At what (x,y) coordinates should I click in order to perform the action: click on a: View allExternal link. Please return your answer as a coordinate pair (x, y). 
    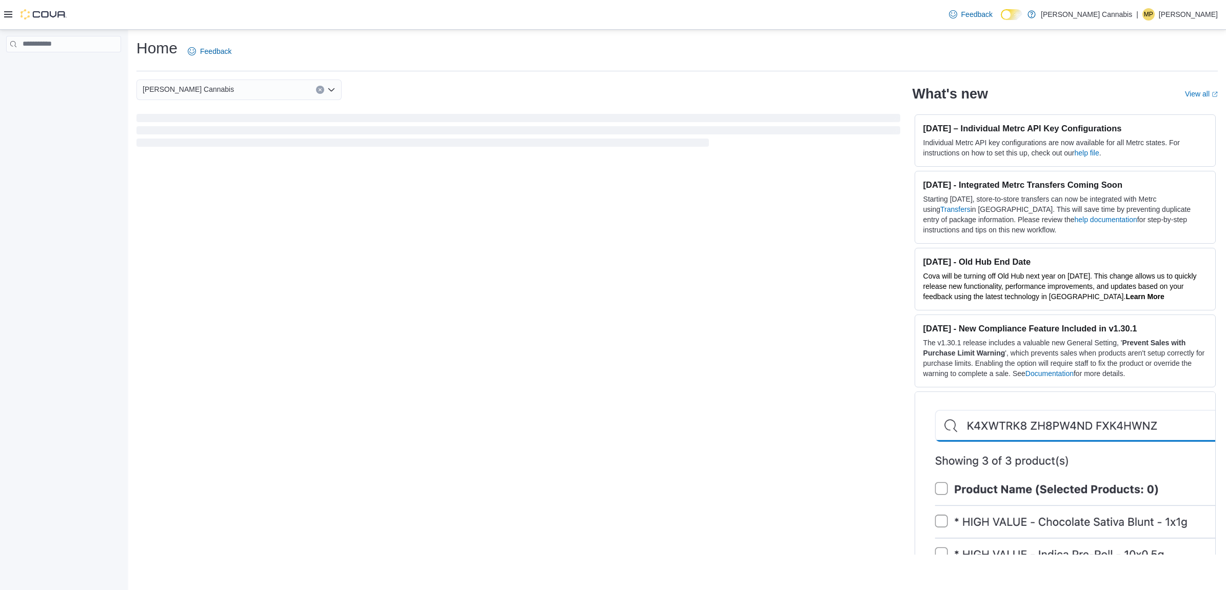
    Looking at the image, I should click on (1201, 94).